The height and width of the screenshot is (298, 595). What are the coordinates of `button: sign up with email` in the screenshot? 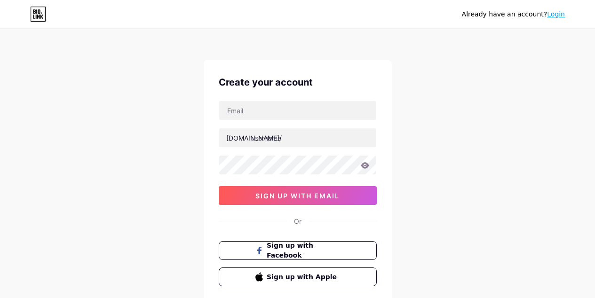 It's located at (298, 196).